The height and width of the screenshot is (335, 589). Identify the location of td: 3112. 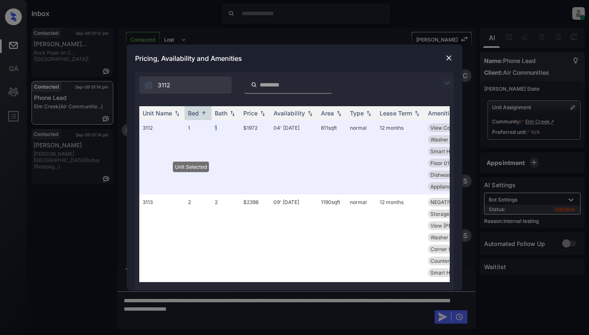
(162, 157).